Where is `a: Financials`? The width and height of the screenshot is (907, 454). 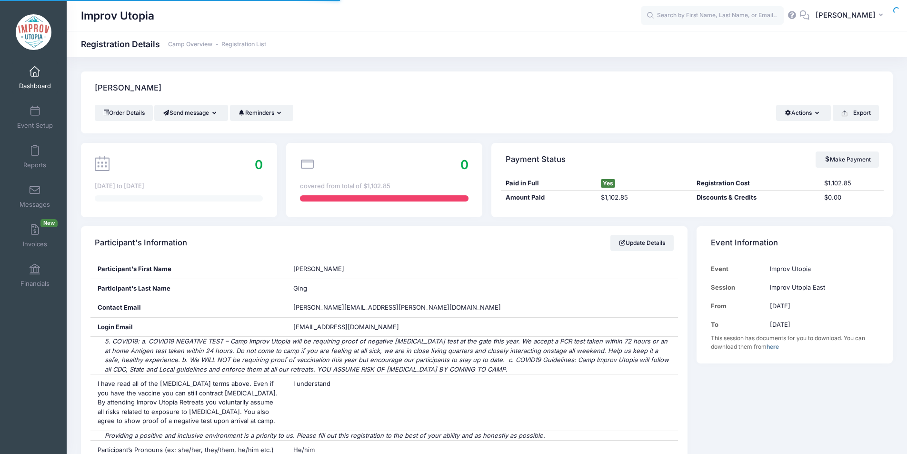 a: Financials is located at coordinates (35, 275).